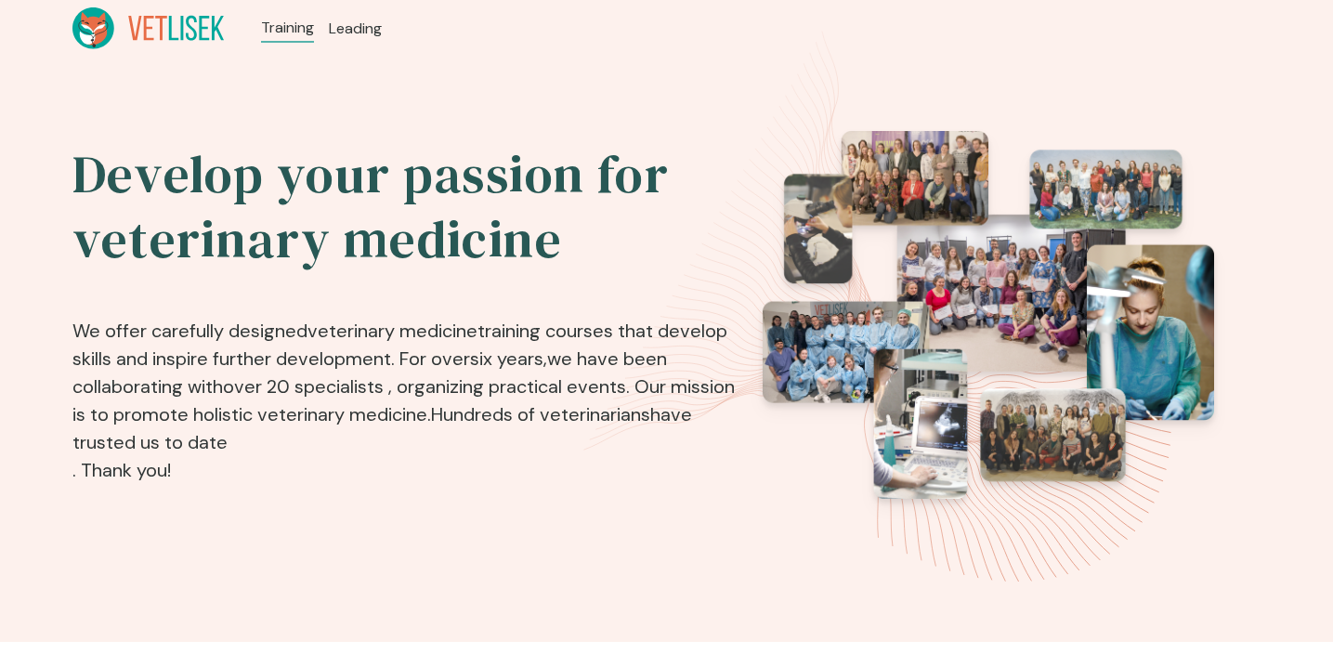 The height and width of the screenshot is (654, 1333). I want to click on font: We offer carefully designed, so click(189, 331).